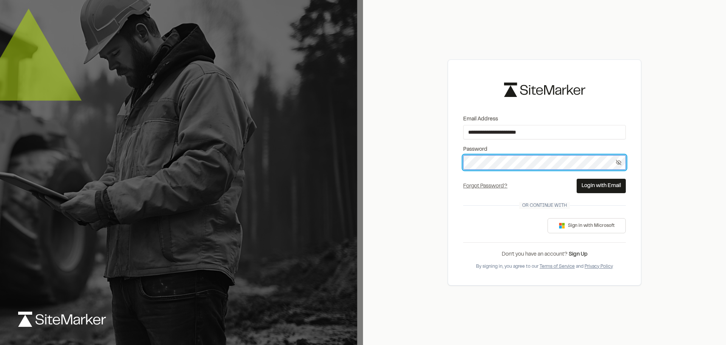  What do you see at coordinates (557, 266) in the screenshot?
I see `button: Terms of Service` at bounding box center [557, 266].